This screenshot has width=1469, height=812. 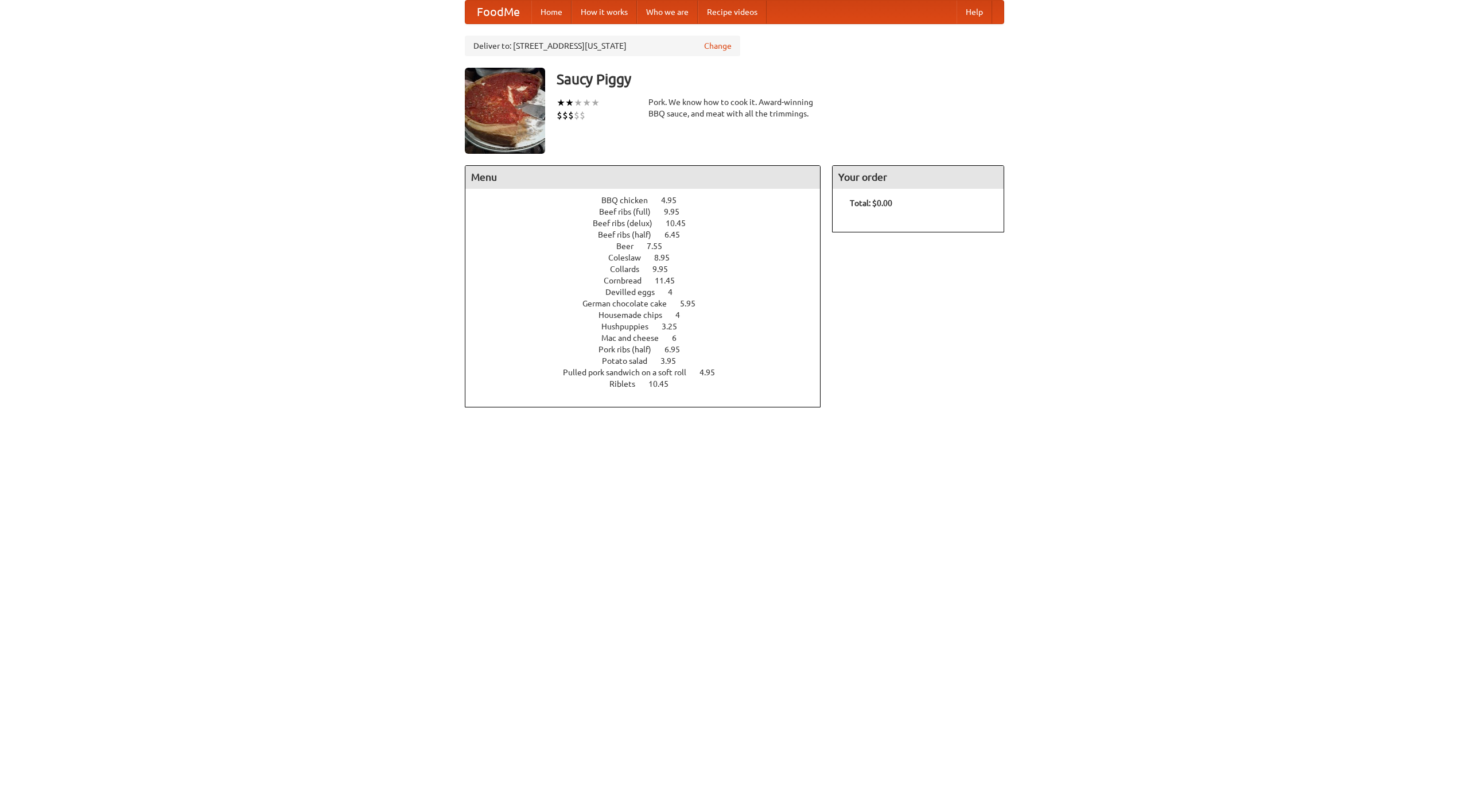 What do you see at coordinates (630, 211) in the screenshot?
I see `span: Beef ribs (full)` at bounding box center [630, 211].